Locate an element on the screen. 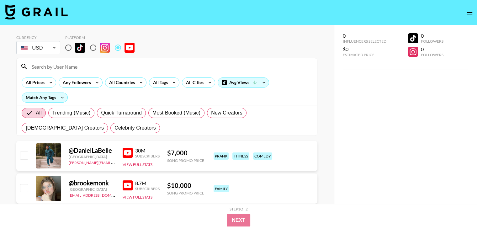 Image resolution: width=477 pixels, height=229 pixels. span: Most Booked (Music) is located at coordinates (176, 113).